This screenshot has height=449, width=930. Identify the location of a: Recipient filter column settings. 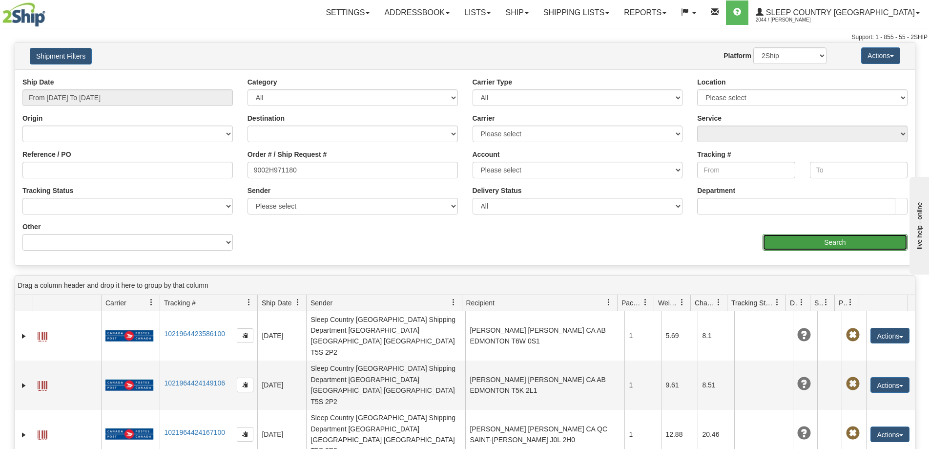
(609, 302).